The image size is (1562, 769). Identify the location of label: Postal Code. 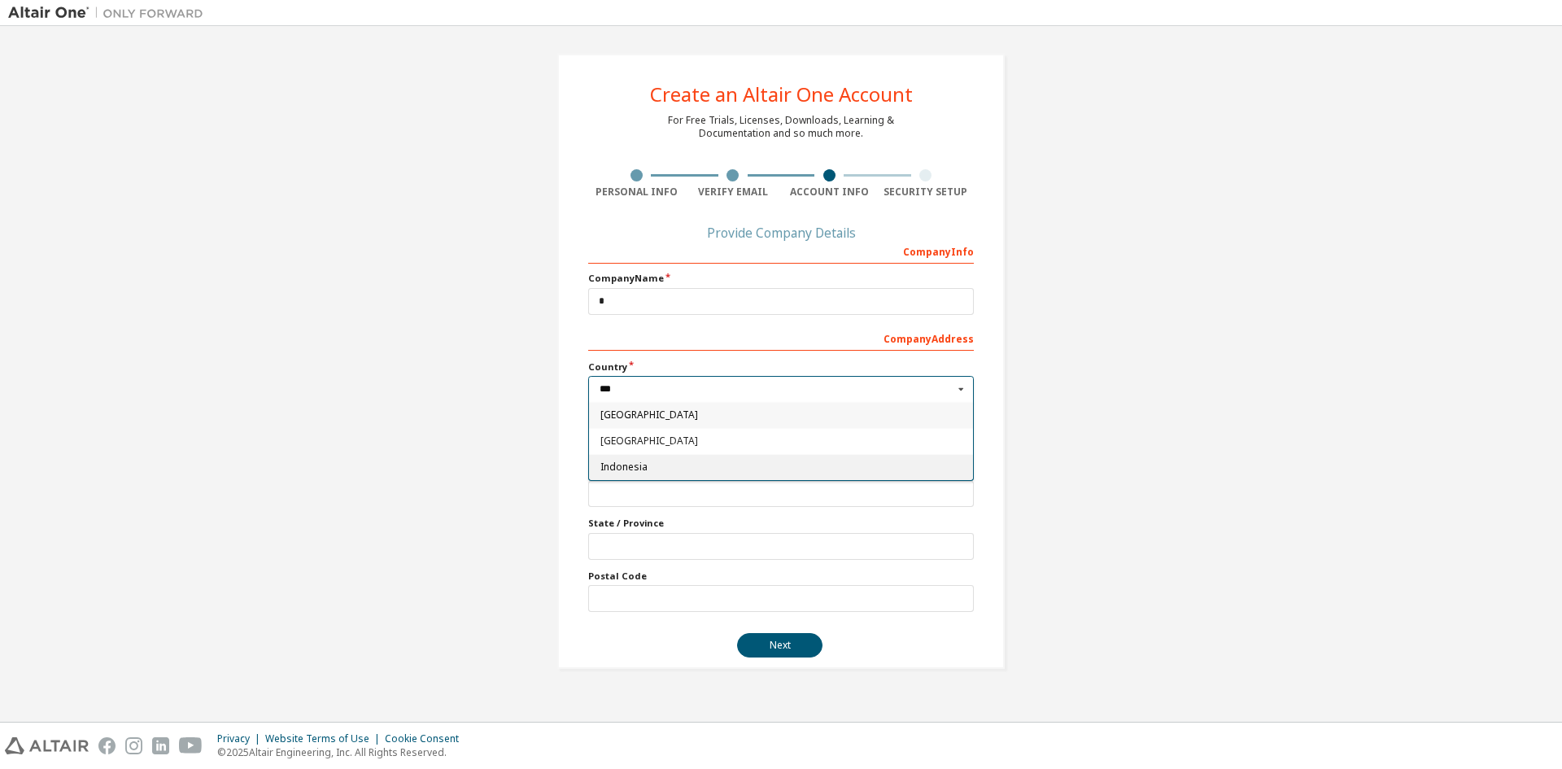
(781, 576).